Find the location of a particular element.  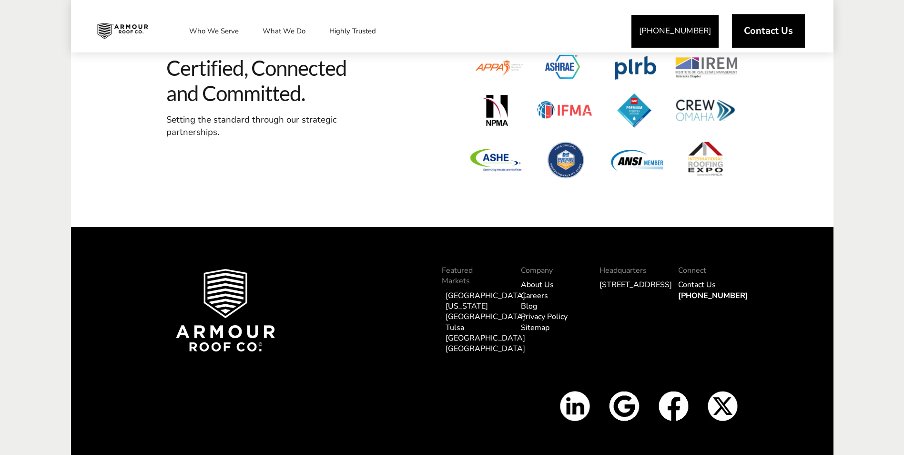

a: Armour Roof Co Footer Logo 2025 is located at coordinates (225, 310).